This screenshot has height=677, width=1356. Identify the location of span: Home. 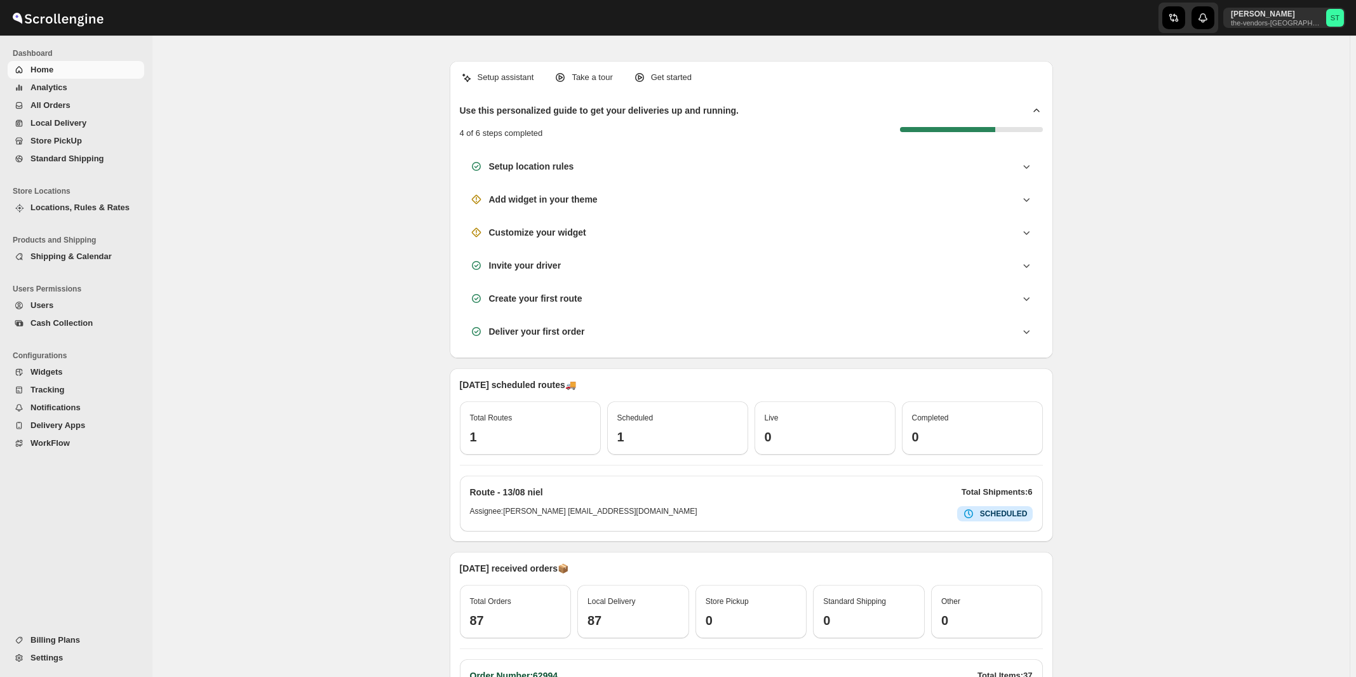
(42, 69).